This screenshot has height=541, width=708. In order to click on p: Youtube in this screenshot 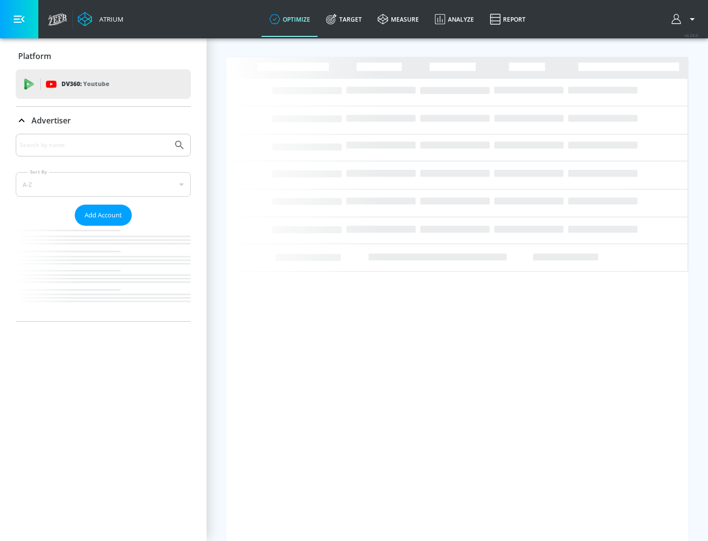, I will do `click(96, 84)`.